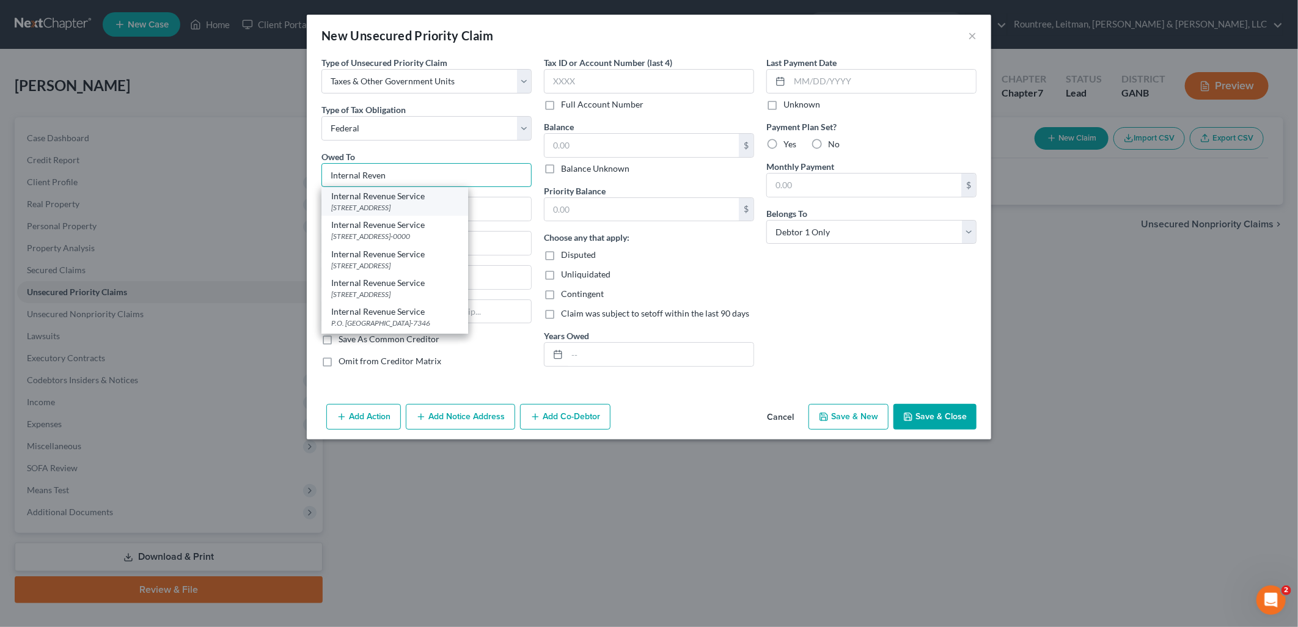  I want to click on label: Years Owed, so click(567, 336).